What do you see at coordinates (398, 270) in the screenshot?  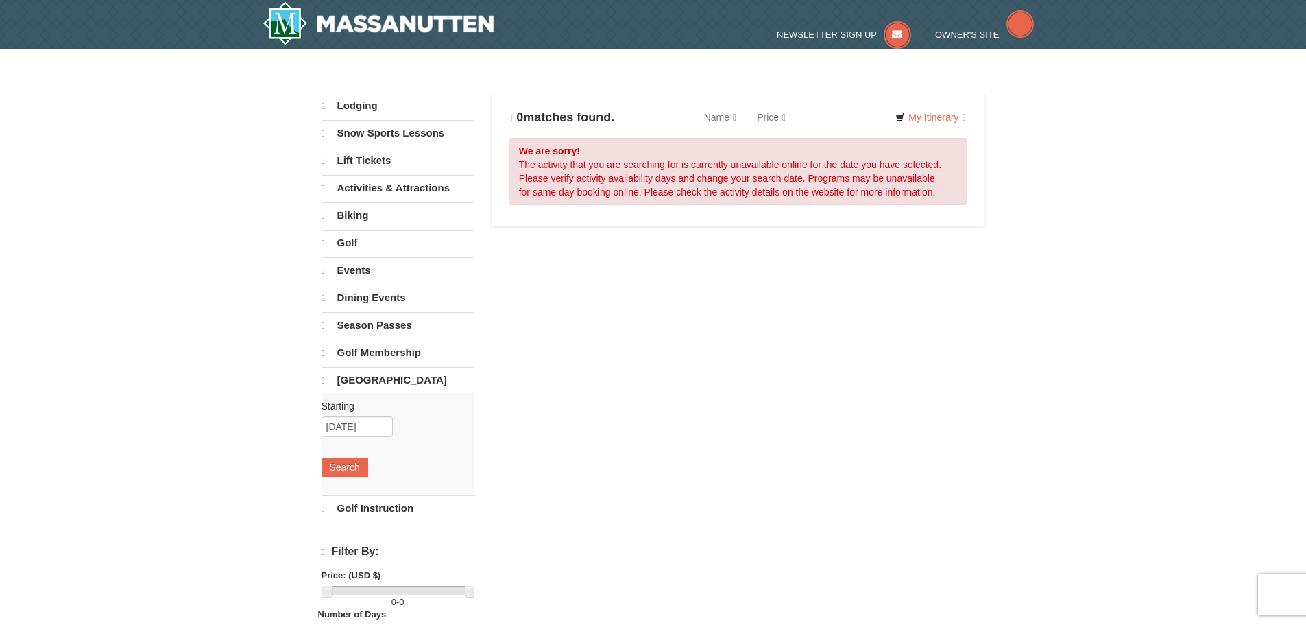 I see `a: Events` at bounding box center [398, 270].